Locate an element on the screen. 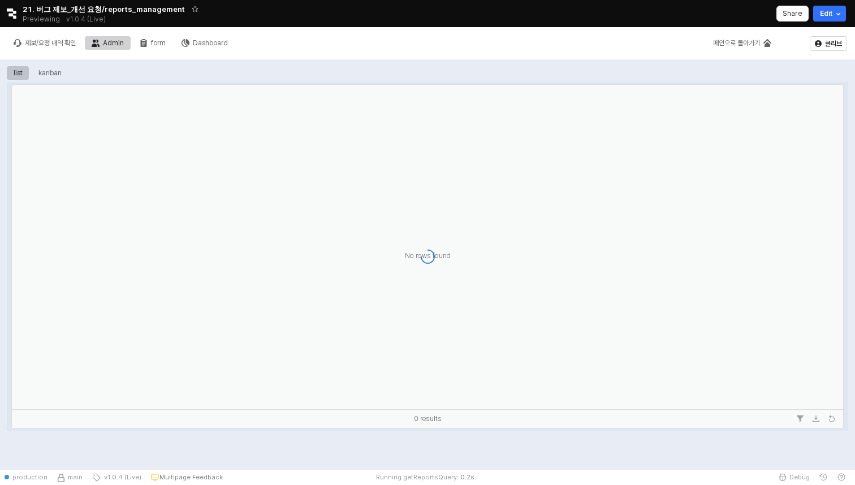 This screenshot has width=855, height=485. span: v1.0.4 (Live) is located at coordinates (121, 477).